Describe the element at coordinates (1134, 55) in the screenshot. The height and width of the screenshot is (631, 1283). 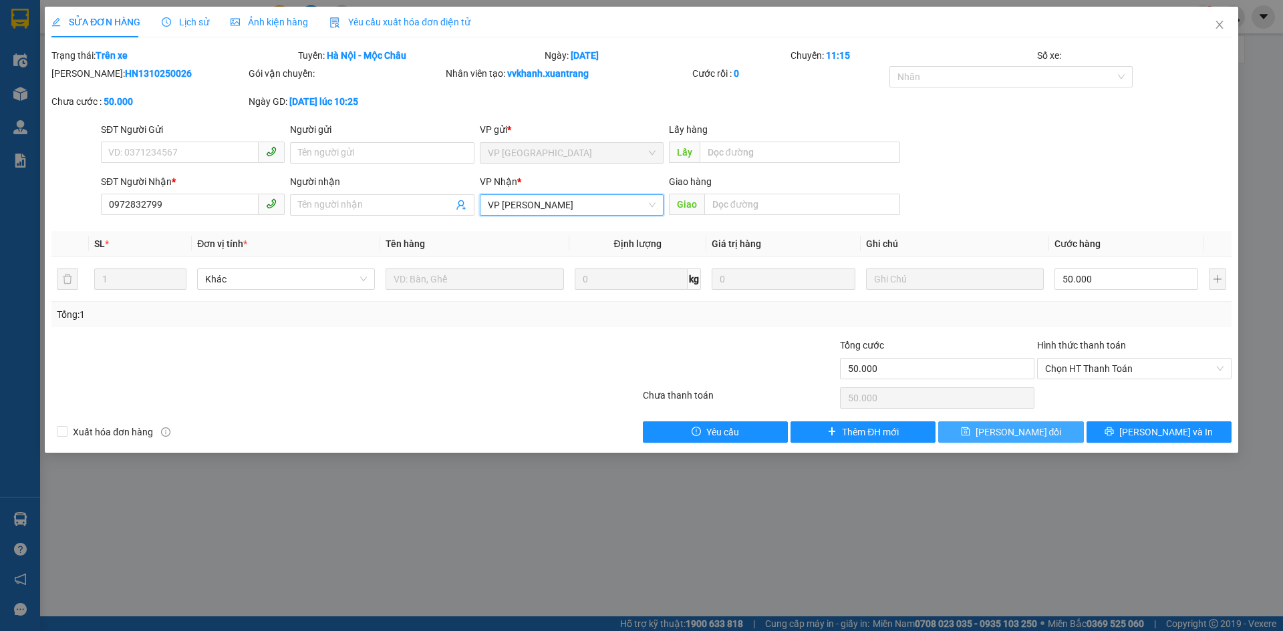
I see `div: Số xe:` at that location.